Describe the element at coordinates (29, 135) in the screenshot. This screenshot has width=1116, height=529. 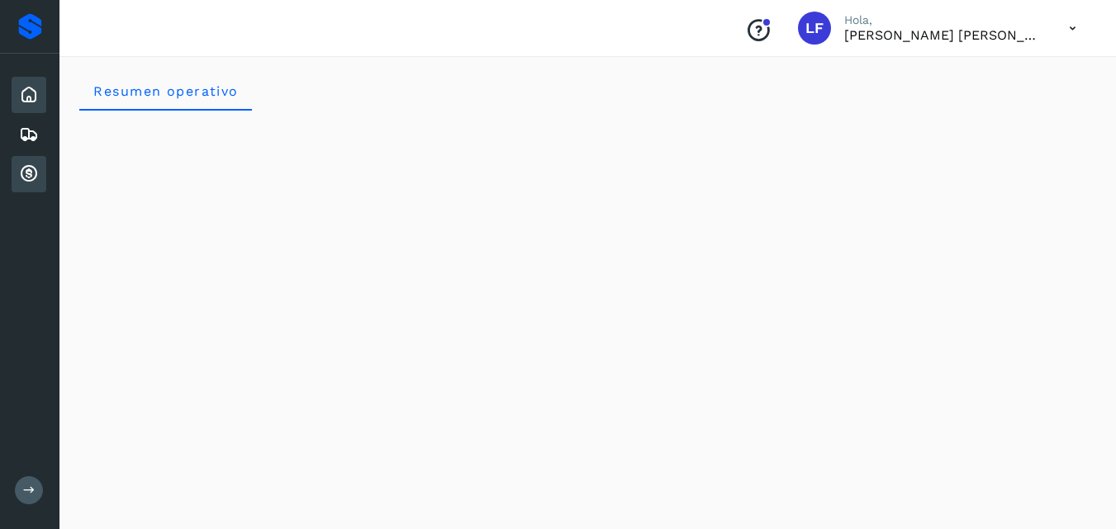
I see `div: Embarques` at that location.